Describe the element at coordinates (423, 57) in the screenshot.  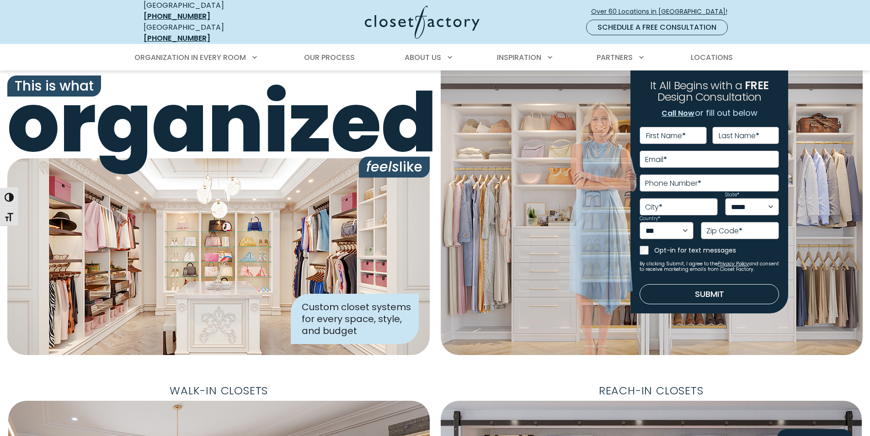
I see `span: About Us` at that location.